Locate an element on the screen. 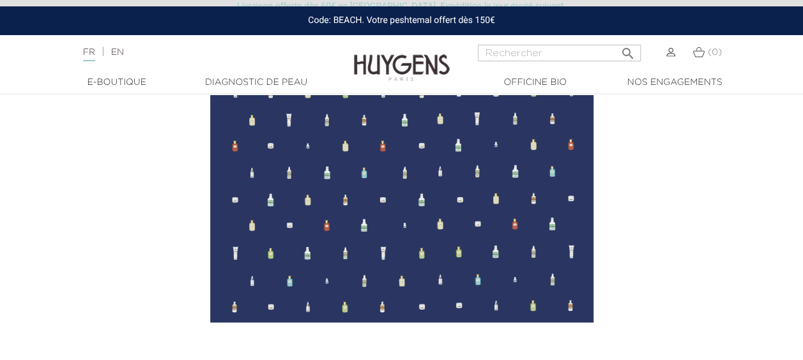  span: (0) is located at coordinates (714, 52).